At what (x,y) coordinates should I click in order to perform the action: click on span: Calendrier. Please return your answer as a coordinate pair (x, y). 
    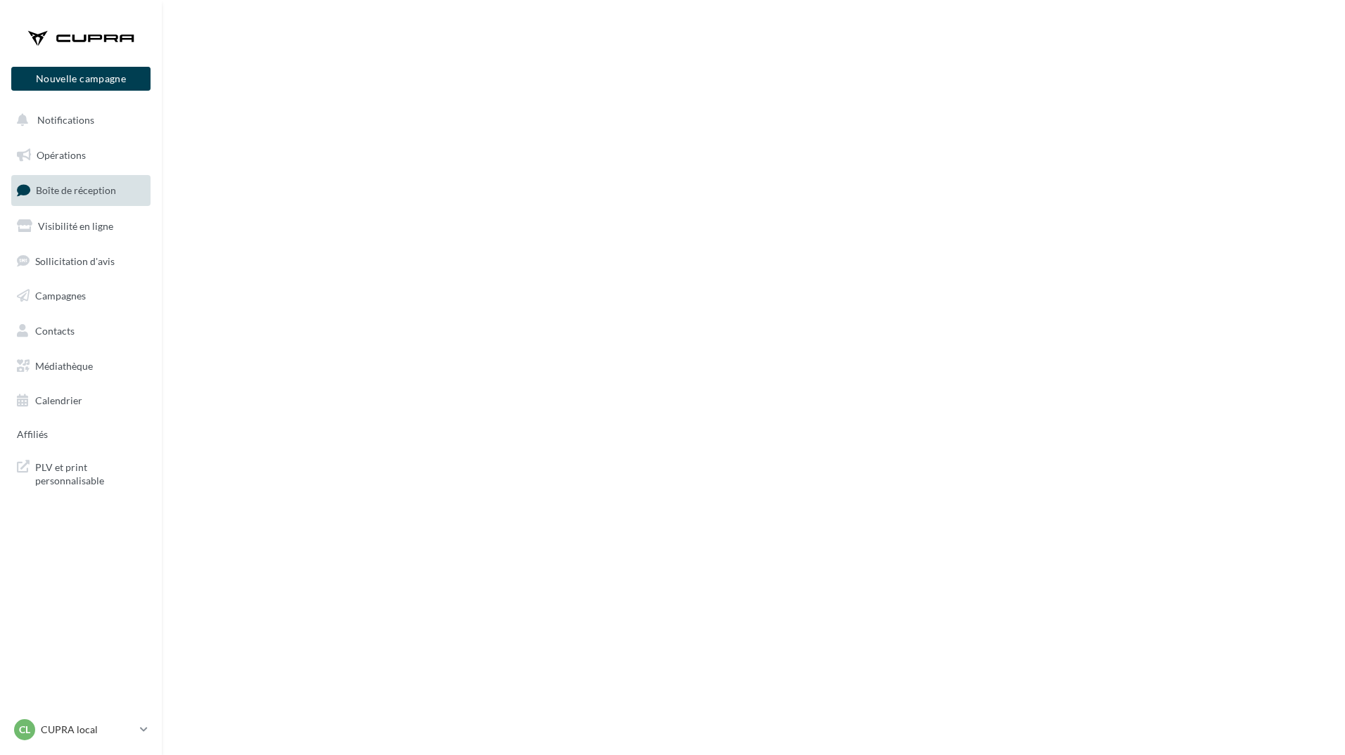
    Looking at the image, I should click on (58, 400).